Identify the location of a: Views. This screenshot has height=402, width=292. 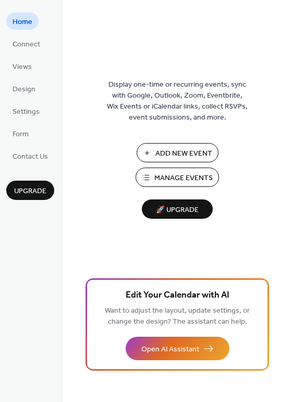
(22, 66).